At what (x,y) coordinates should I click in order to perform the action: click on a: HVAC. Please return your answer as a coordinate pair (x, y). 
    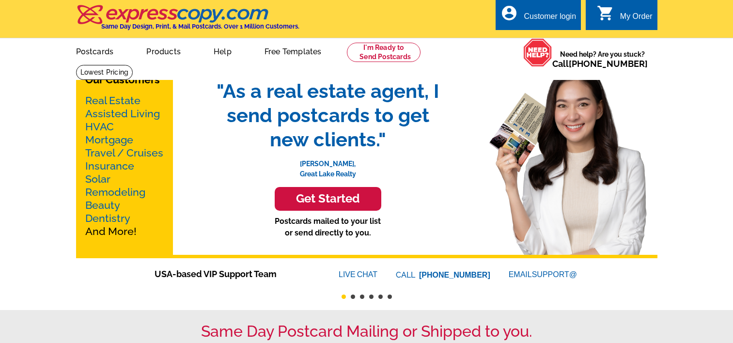
    Looking at the image, I should click on (99, 126).